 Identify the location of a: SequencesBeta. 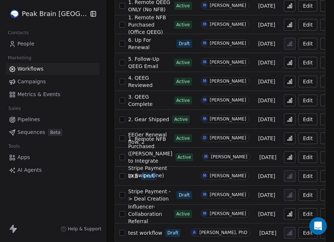
(53, 132).